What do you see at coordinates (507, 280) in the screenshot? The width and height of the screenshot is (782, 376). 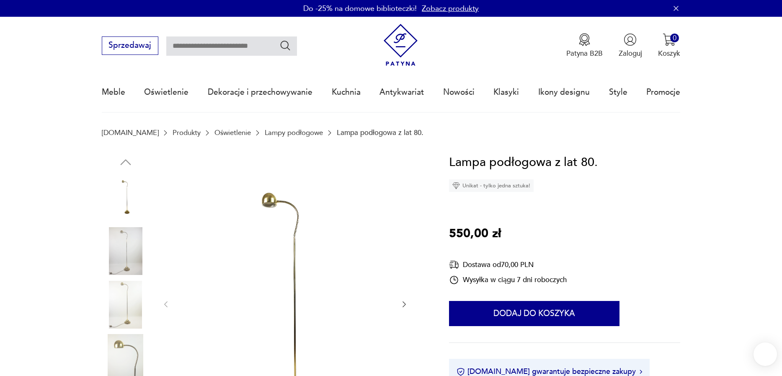 I see `div: Wysyłka w ciągu 7 dni roboczych` at bounding box center [507, 280].